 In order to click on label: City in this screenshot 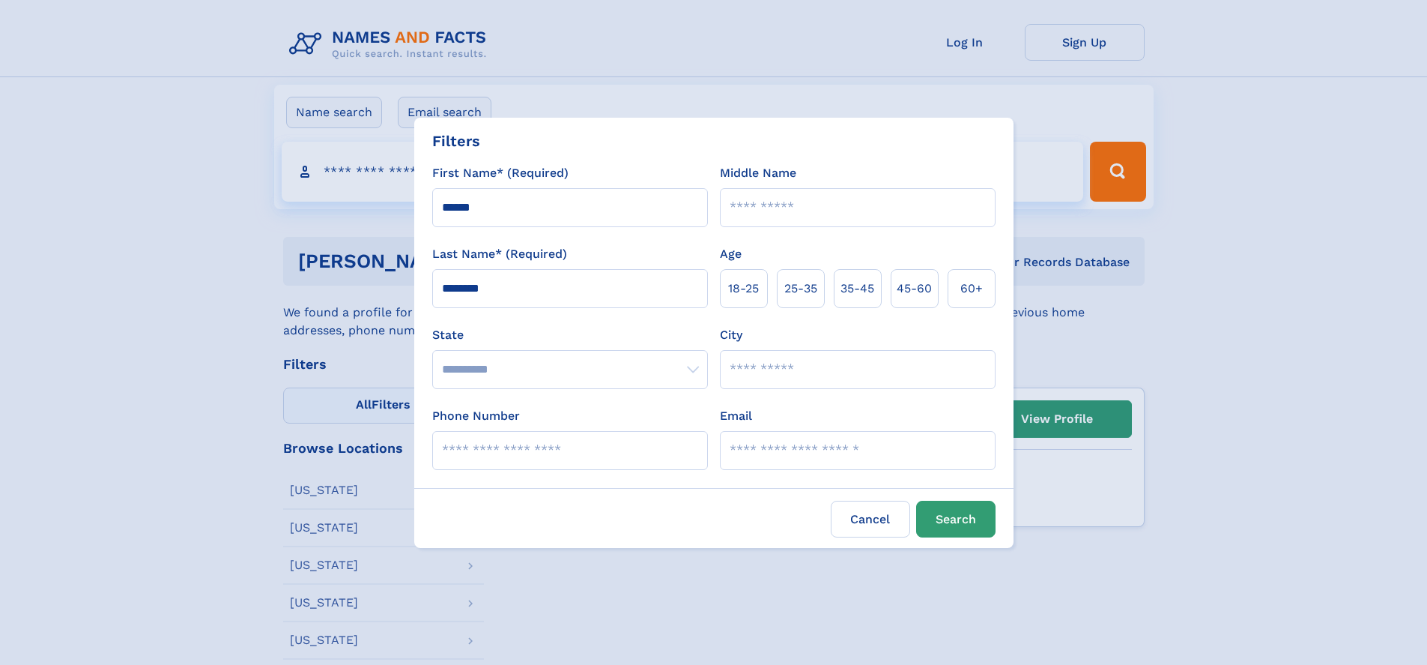, I will do `click(731, 335)`.